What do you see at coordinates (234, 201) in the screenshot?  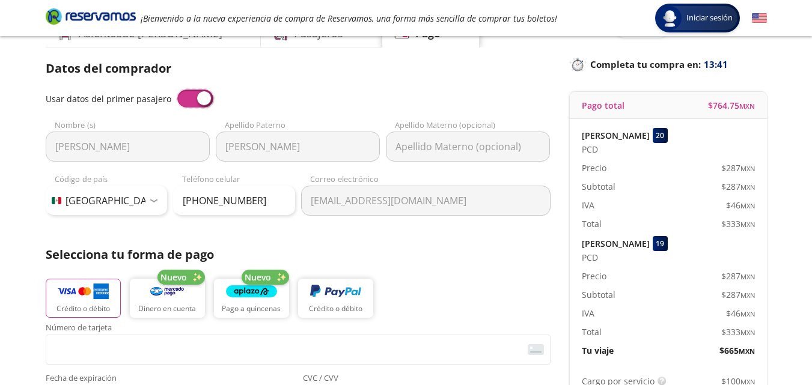 I see `input: Teléfono celular` at bounding box center [234, 201].